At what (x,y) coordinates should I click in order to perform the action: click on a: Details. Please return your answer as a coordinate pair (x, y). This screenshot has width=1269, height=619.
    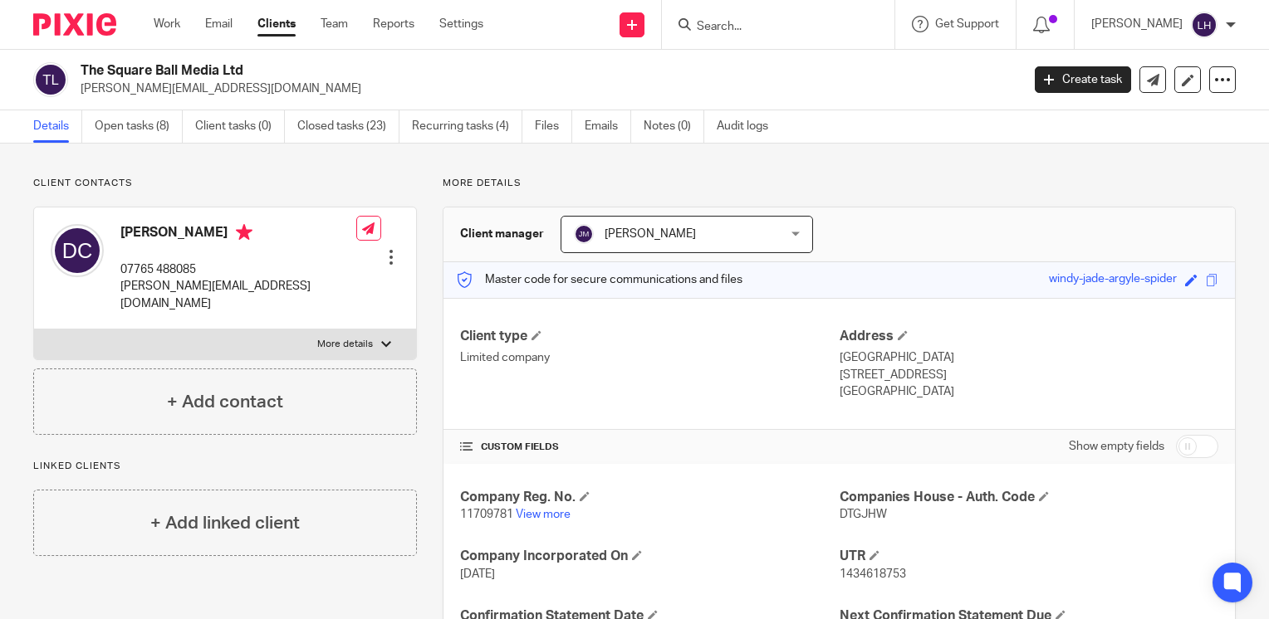
    Looking at the image, I should click on (57, 126).